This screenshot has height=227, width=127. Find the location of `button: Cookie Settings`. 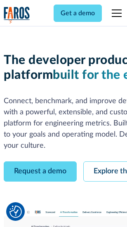

button: Cookie Settings is located at coordinates (16, 211).